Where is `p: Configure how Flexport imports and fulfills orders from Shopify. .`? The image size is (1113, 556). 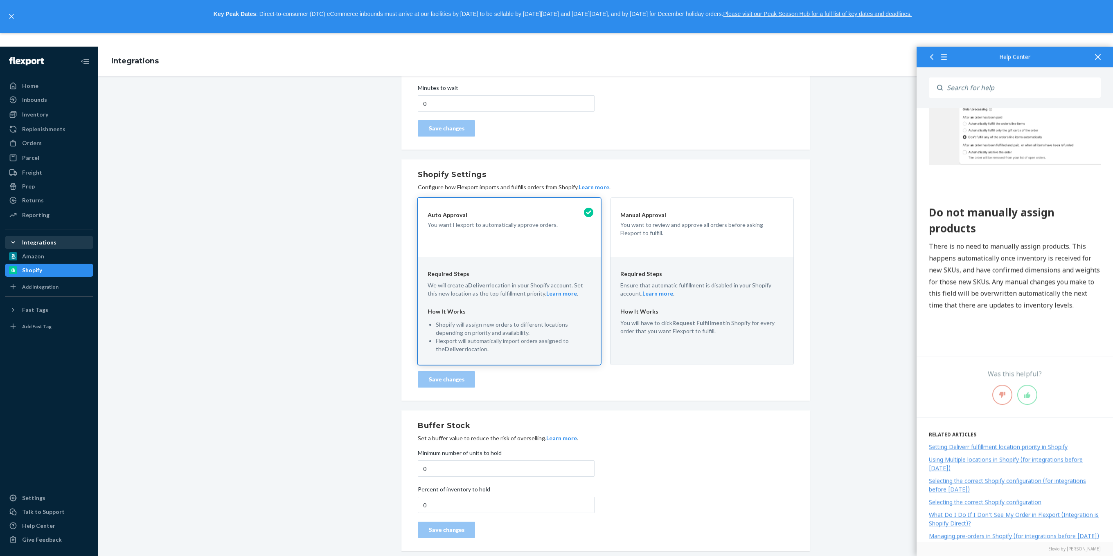 p: Configure how Flexport imports and fulfills orders from Shopify. . is located at coordinates (606, 187).